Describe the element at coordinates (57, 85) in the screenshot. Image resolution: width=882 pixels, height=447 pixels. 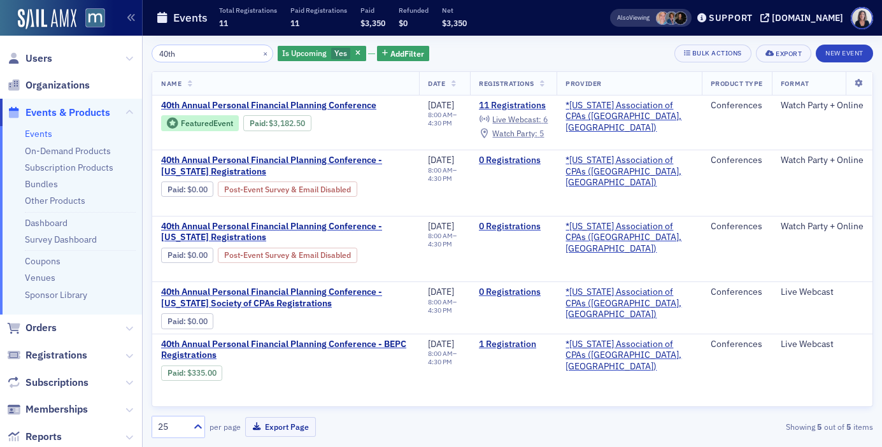
I see `span: Organizations` at that location.